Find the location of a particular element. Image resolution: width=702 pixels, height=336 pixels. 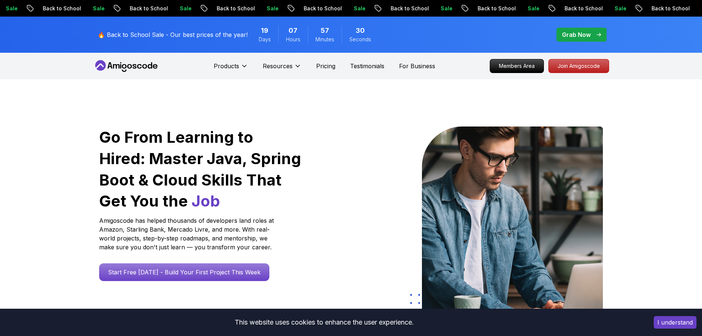

span: 19 Days is located at coordinates (264, 31).